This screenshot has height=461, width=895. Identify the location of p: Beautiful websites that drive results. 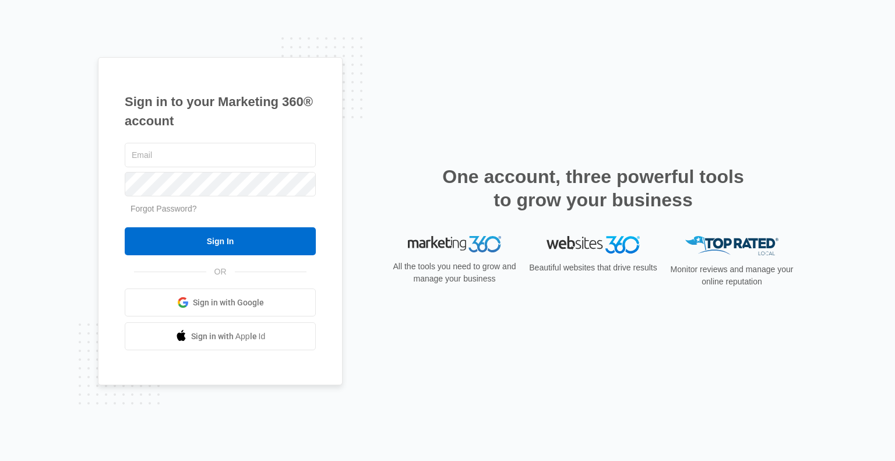
(593, 267).